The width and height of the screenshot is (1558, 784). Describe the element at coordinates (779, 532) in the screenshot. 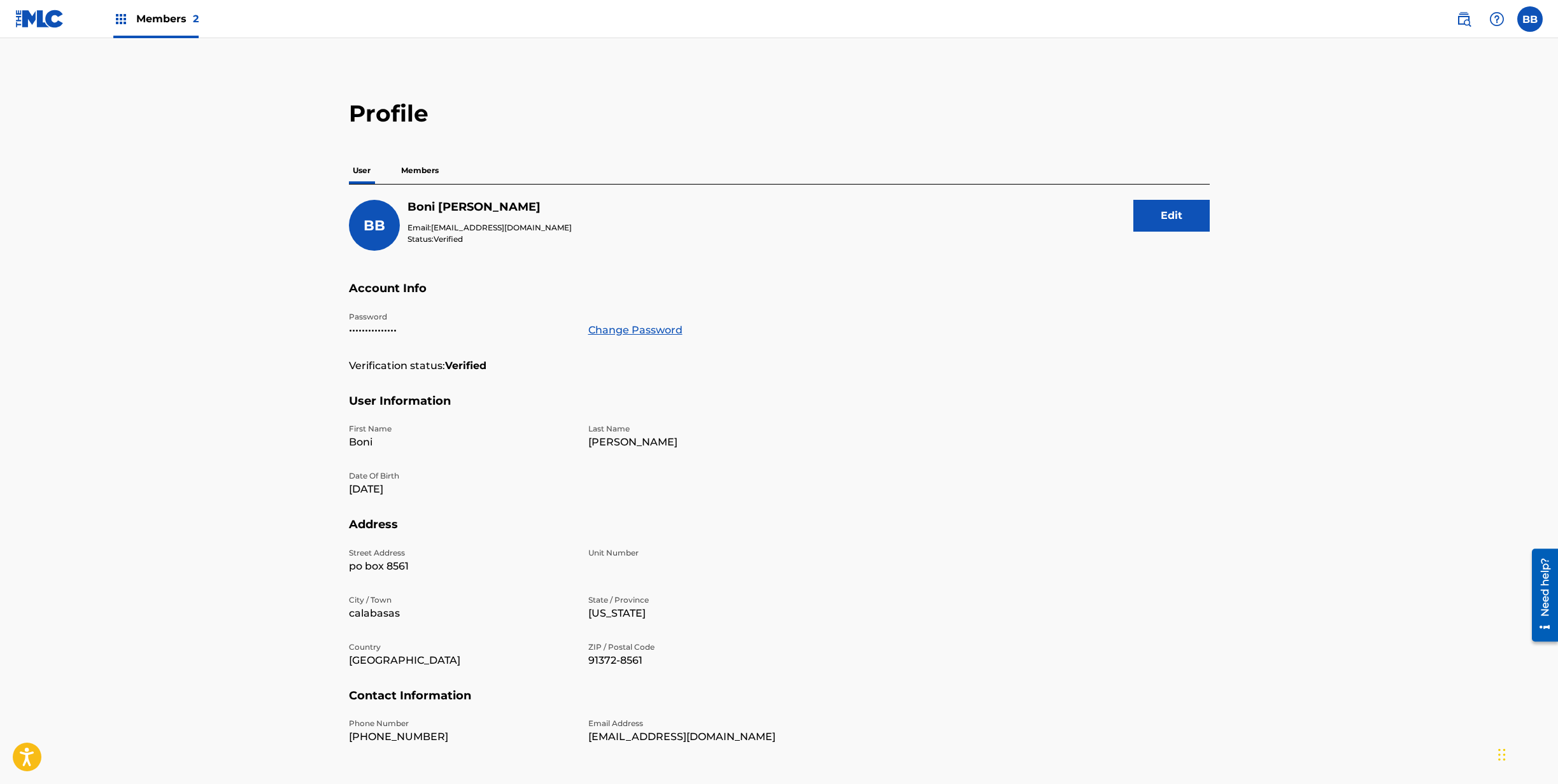

I see `h5: Address` at that location.